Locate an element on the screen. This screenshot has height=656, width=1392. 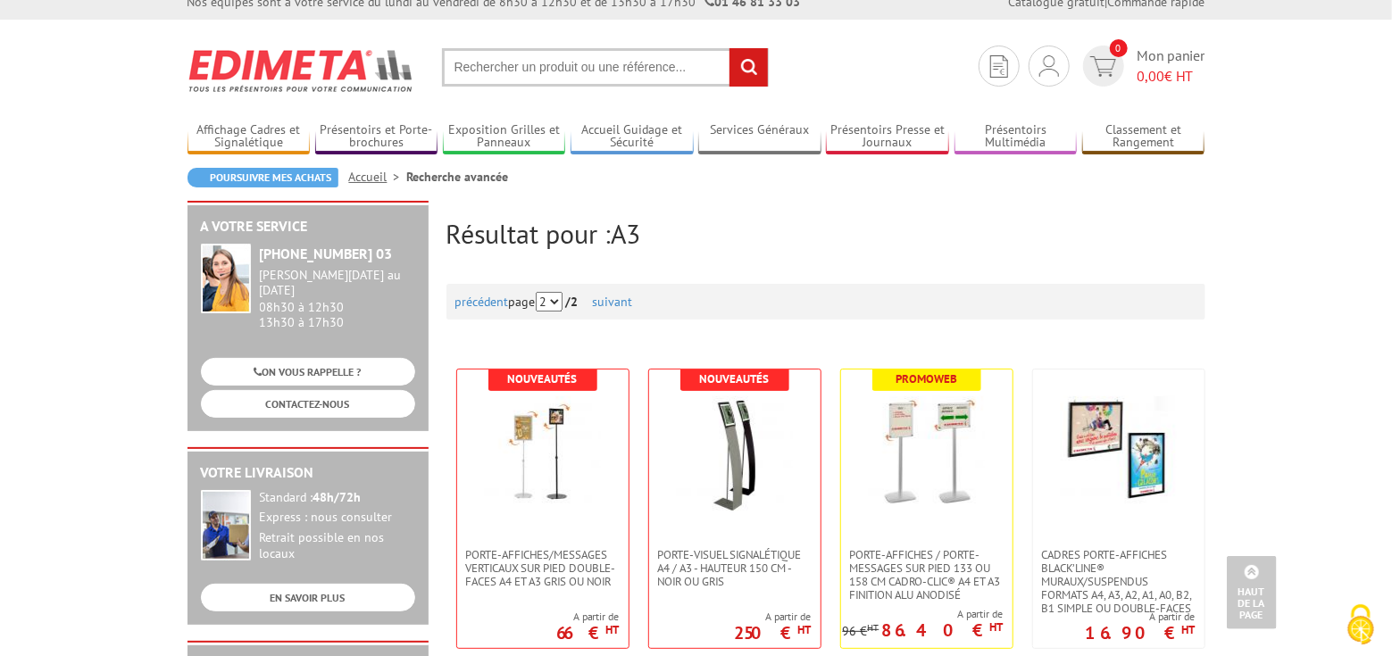
span: 0,00 is located at coordinates (1151, 76).